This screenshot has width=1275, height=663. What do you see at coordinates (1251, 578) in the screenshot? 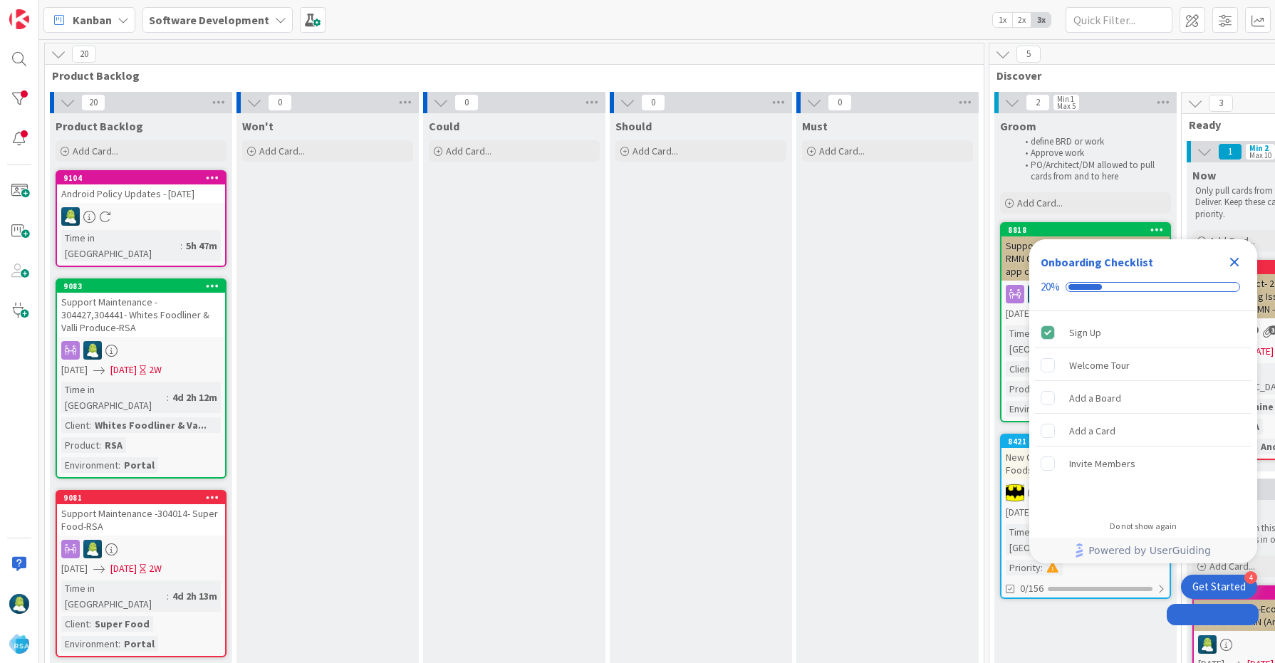
I see `div: 4` at bounding box center [1251, 578].